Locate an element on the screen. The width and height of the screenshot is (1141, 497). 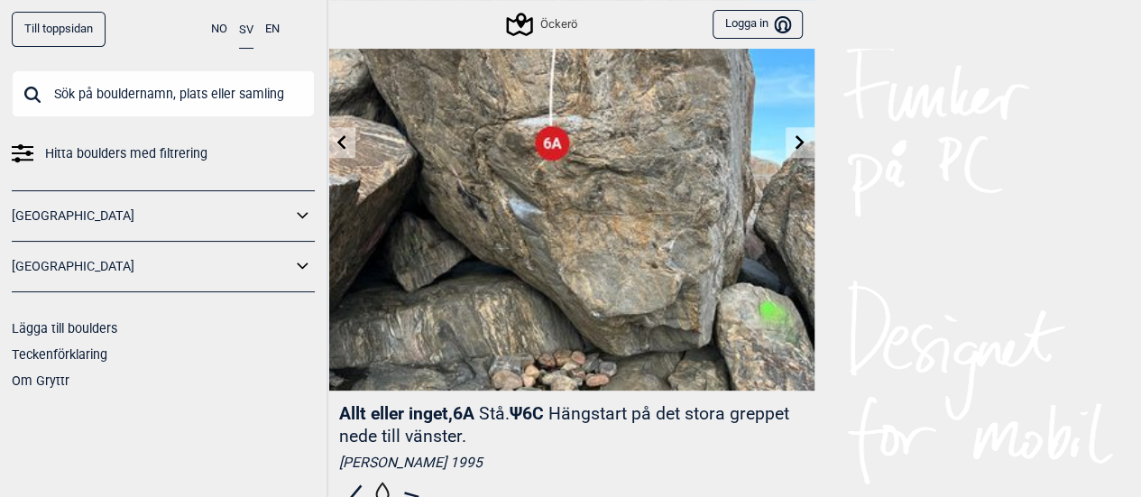
a: Lägga till boulders is located at coordinates (64, 328).